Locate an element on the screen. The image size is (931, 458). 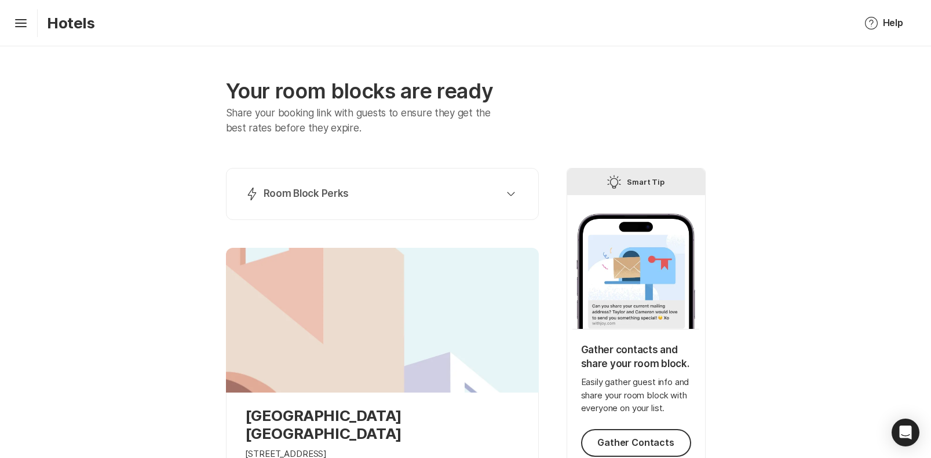
p: Smart Tip is located at coordinates (646, 182).